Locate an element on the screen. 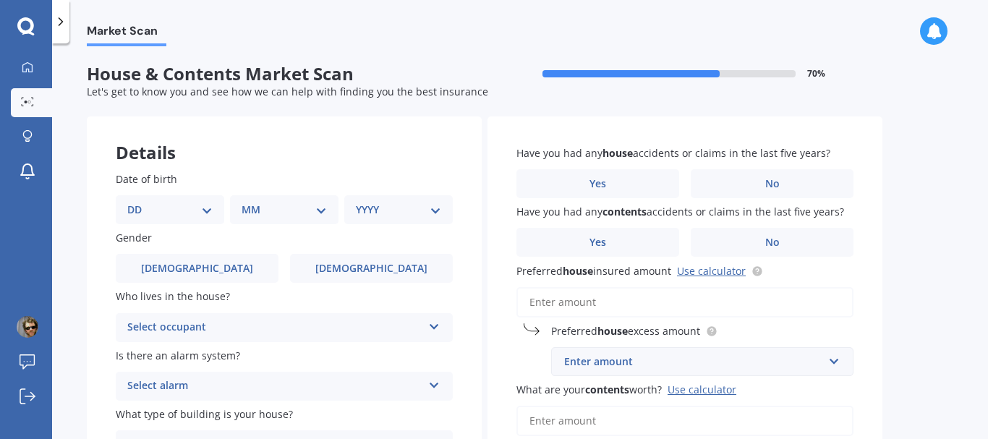 The width and height of the screenshot is (988, 439). img: ACg8ocJSMVR9oRzdDQuqTzfK2FfOBnj4dyTcrz9PLnNvfWNnOzcjMzc=s96-c is located at coordinates (27, 327).